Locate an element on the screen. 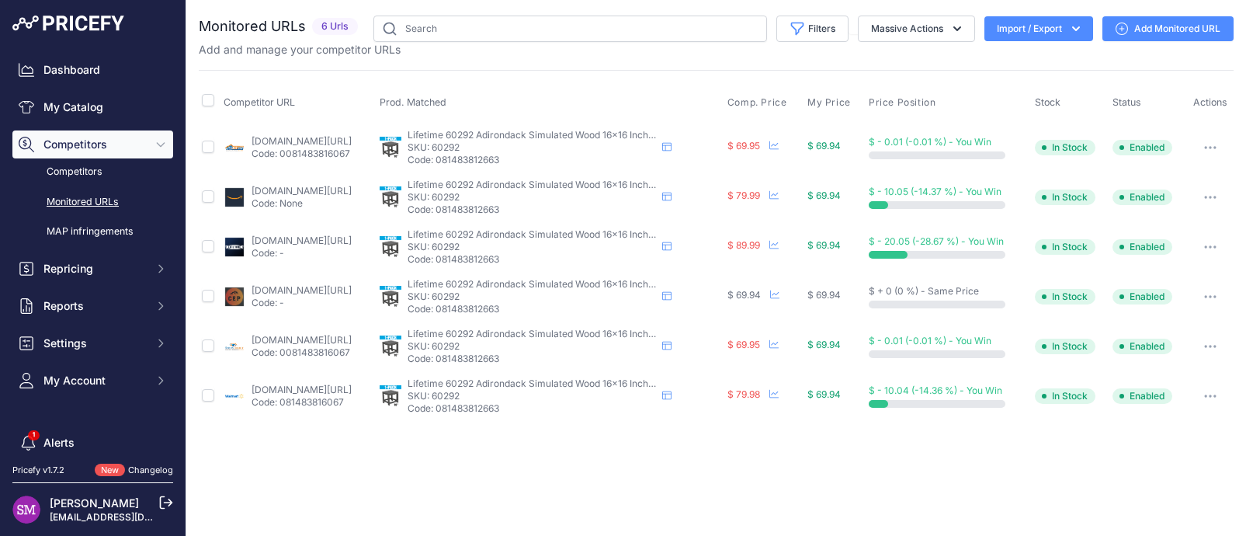 This screenshot has height=536, width=1246. a: My Catalog is located at coordinates (92, 107).